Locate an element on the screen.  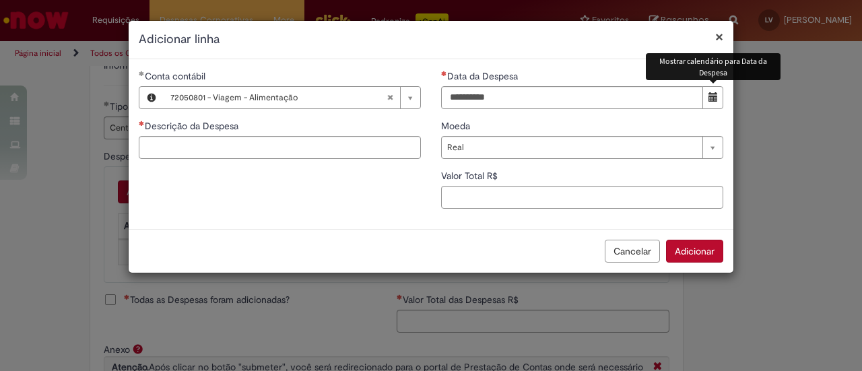
h2: Adicionar linha is located at coordinates (431, 40).